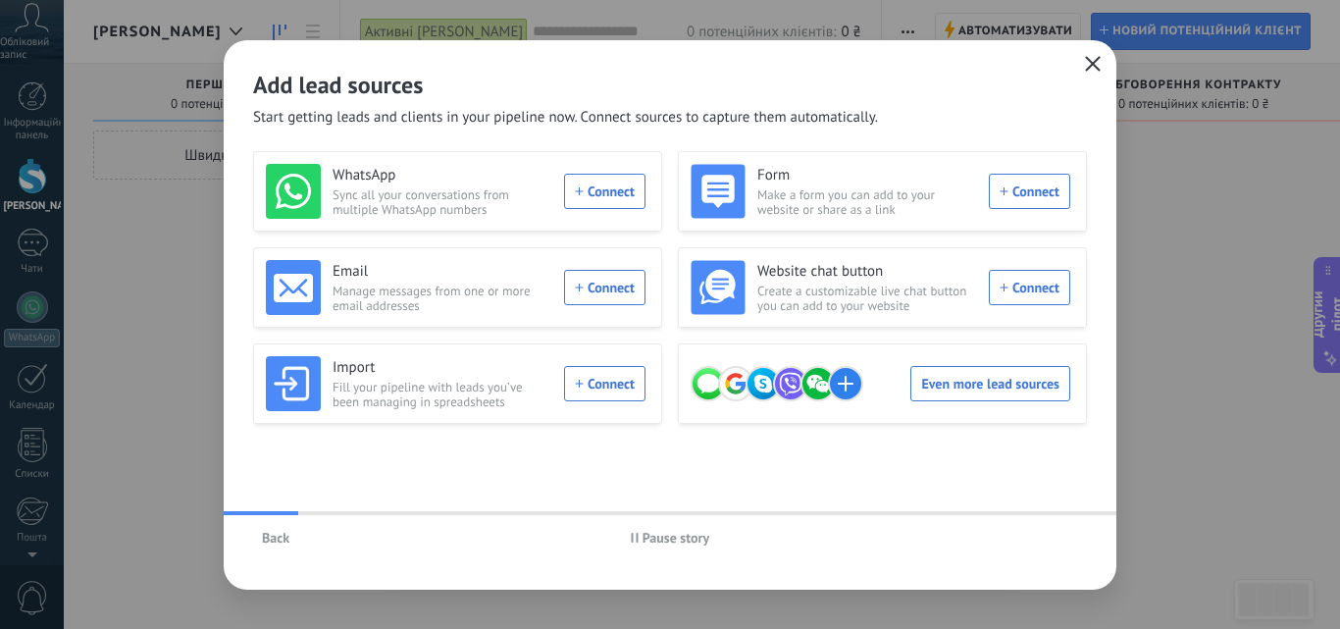 The width and height of the screenshot is (1340, 629). Describe the element at coordinates (867, 298) in the screenshot. I see `span: Create a customizable live chat button you can add to your website` at that location.